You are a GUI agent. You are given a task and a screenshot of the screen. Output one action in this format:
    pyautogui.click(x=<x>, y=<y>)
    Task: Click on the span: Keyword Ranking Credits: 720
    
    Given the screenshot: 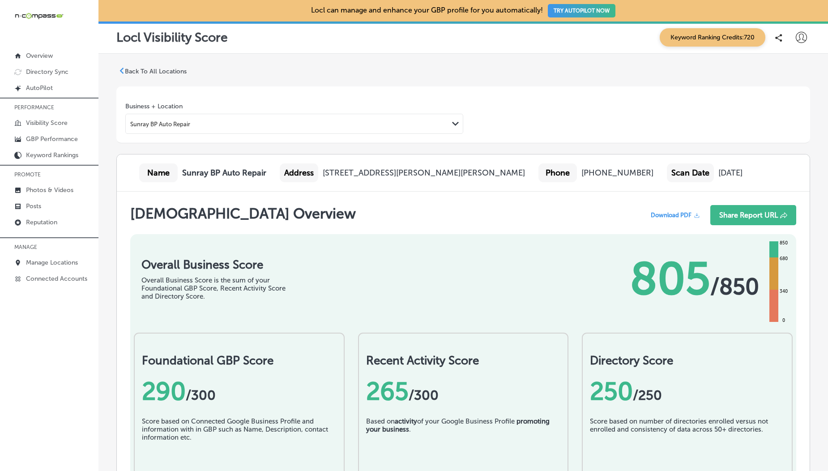 What is the action you would take?
    pyautogui.click(x=712, y=37)
    